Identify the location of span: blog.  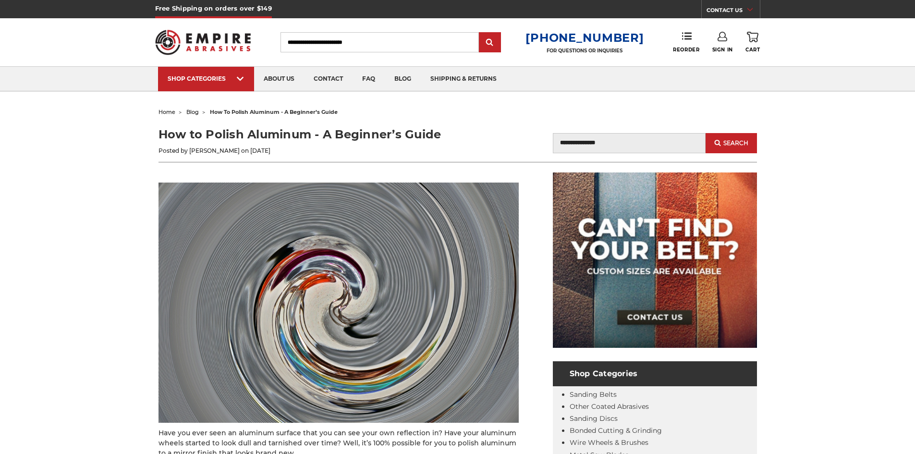
(193, 112).